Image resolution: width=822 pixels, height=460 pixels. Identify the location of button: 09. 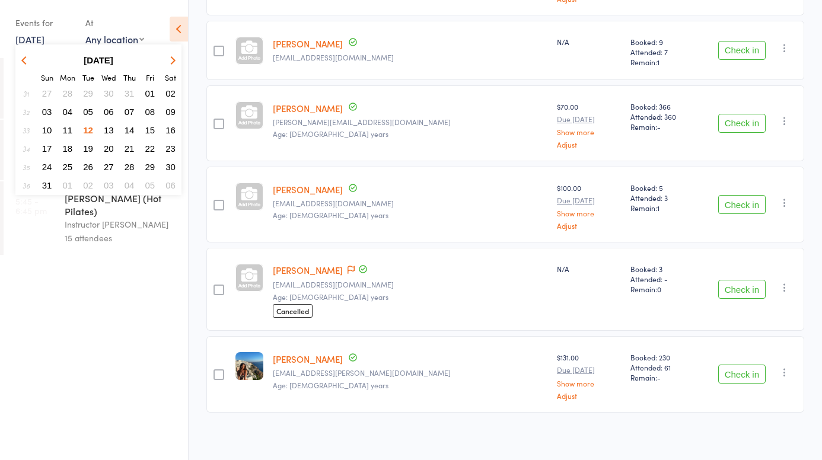
(170, 112).